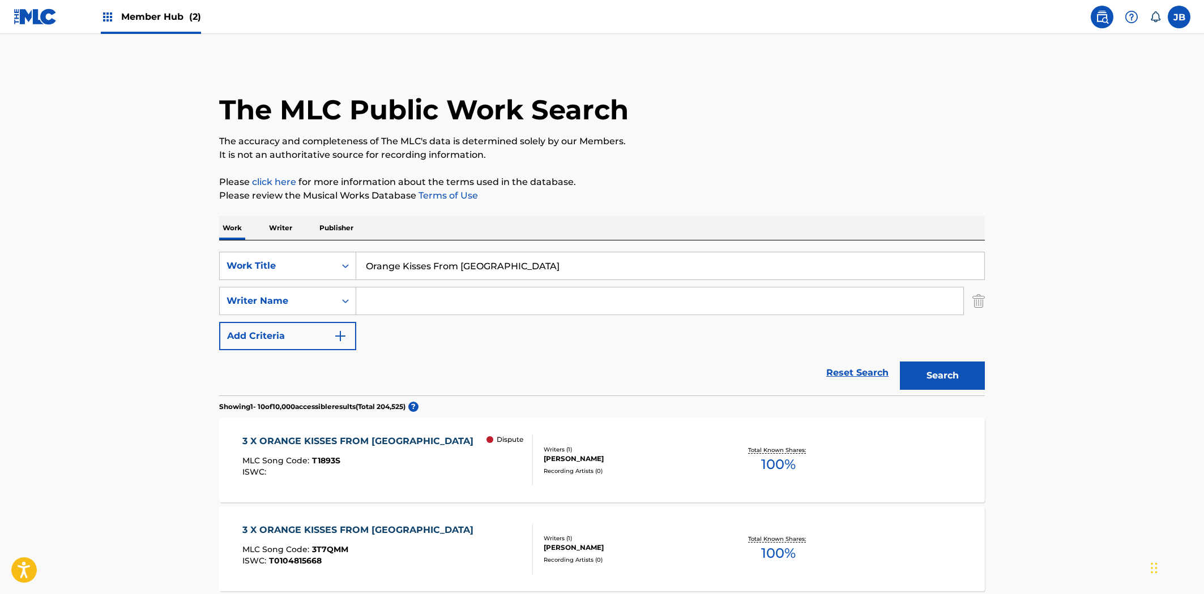 This screenshot has height=594, width=1204. What do you see at coordinates (1131, 17) in the screenshot?
I see `img: help` at bounding box center [1131, 17].